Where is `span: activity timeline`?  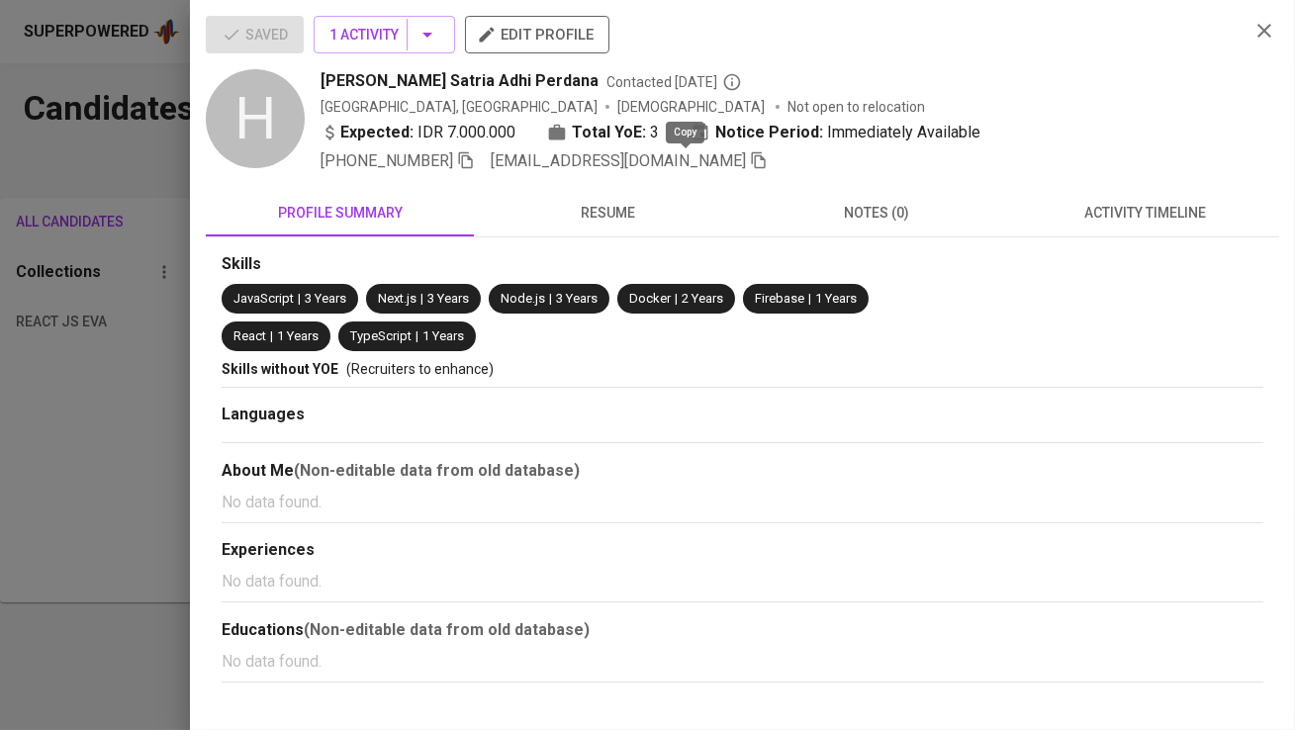 span: activity timeline is located at coordinates (1145, 213).